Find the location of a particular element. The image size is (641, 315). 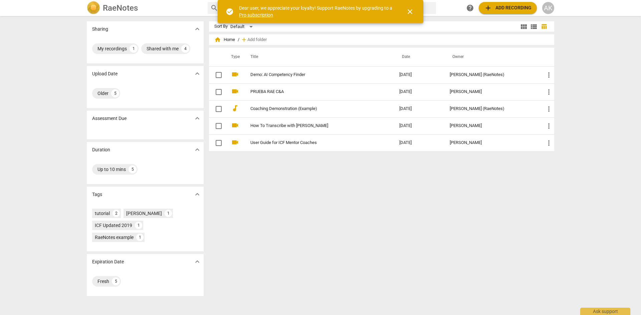

p: Assessment Due is located at coordinates (109, 119).